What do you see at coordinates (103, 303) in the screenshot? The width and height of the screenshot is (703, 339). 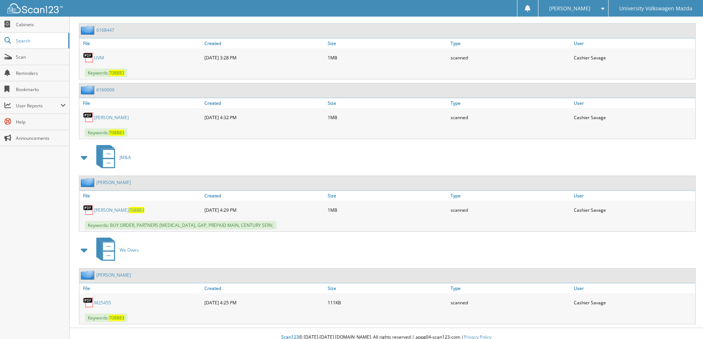 I see `a: M25455` at bounding box center [103, 303].